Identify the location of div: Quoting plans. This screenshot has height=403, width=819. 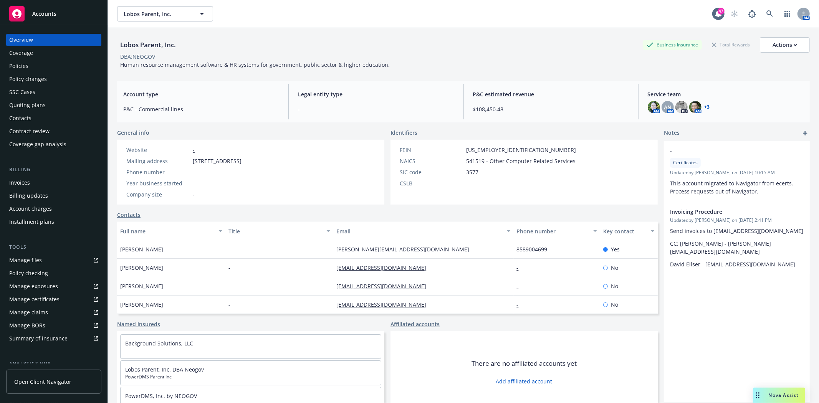
(27, 105).